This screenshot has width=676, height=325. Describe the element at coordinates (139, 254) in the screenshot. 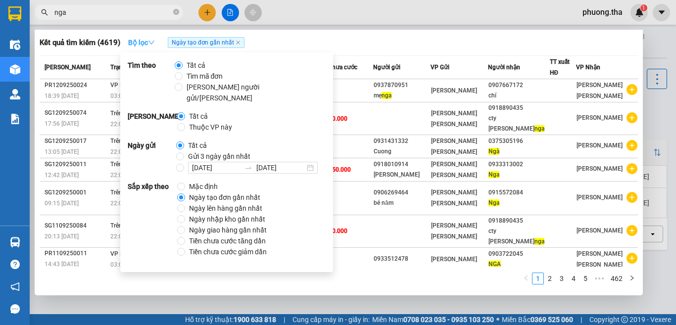

I see `span: VP Nhận 85H-021.94` at that location.